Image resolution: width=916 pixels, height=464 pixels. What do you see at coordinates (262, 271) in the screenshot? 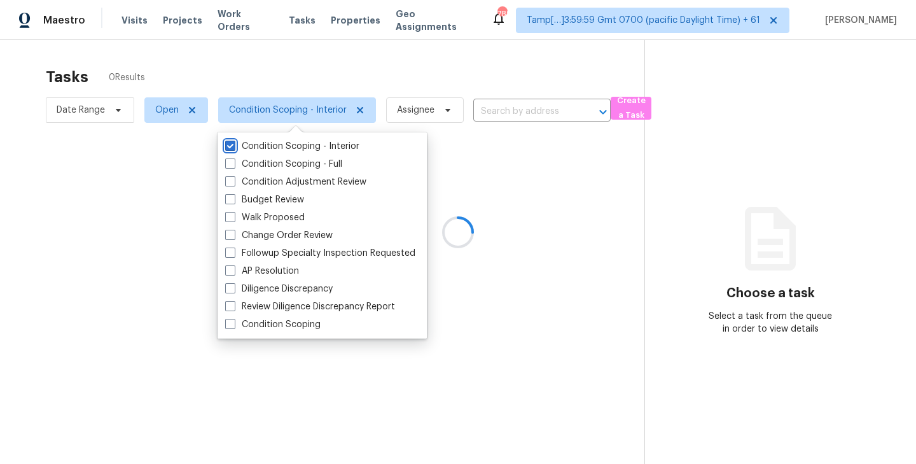
I see `label: AP Resolution` at bounding box center [262, 271].